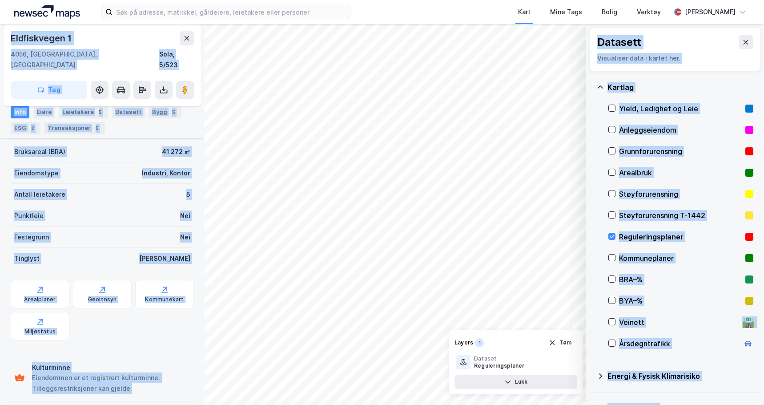 This screenshot has width=764, height=405. What do you see at coordinates (27, 258) in the screenshot?
I see `div: Tinglyst` at bounding box center [27, 258].